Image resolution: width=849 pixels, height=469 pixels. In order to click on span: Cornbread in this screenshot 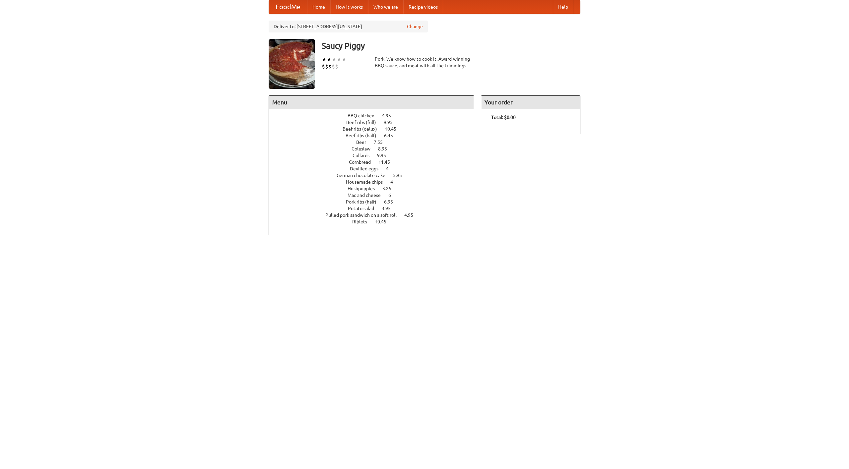, I will do `click(363, 162)`.